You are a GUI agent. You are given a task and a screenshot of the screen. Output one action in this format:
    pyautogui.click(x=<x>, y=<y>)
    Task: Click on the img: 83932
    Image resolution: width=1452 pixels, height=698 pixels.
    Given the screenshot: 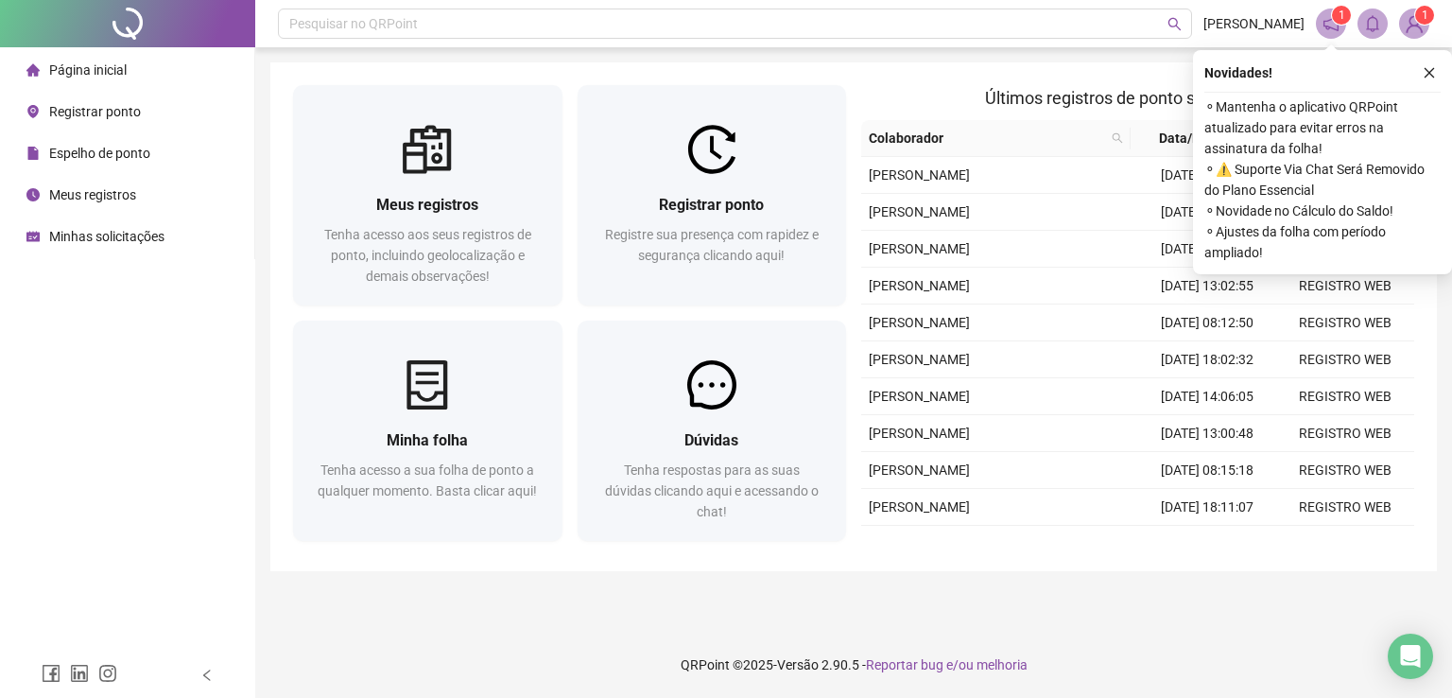 What is the action you would take?
    pyautogui.click(x=1414, y=24)
    